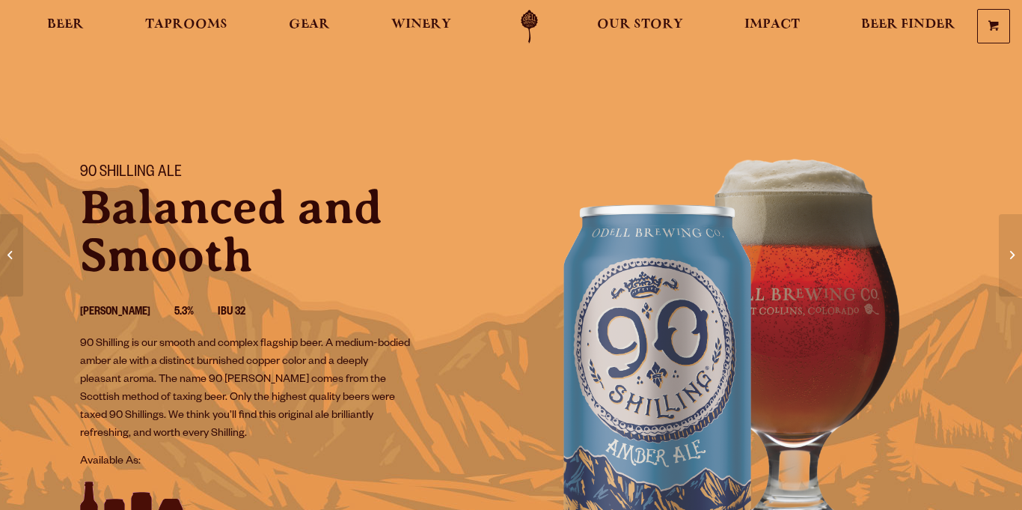 The height and width of the screenshot is (510, 1022). I want to click on a: Impact, so click(772, 26).